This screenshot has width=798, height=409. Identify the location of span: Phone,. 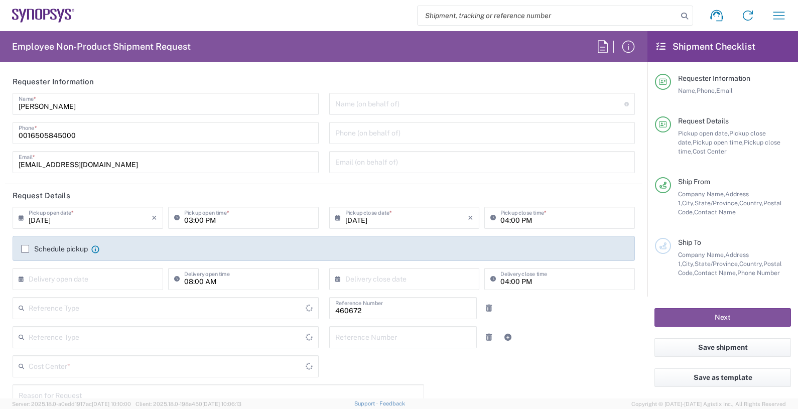
(706, 90).